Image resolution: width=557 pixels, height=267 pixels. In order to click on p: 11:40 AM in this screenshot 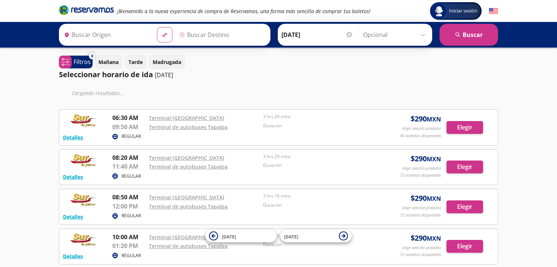, I will do `click(129, 167)`.